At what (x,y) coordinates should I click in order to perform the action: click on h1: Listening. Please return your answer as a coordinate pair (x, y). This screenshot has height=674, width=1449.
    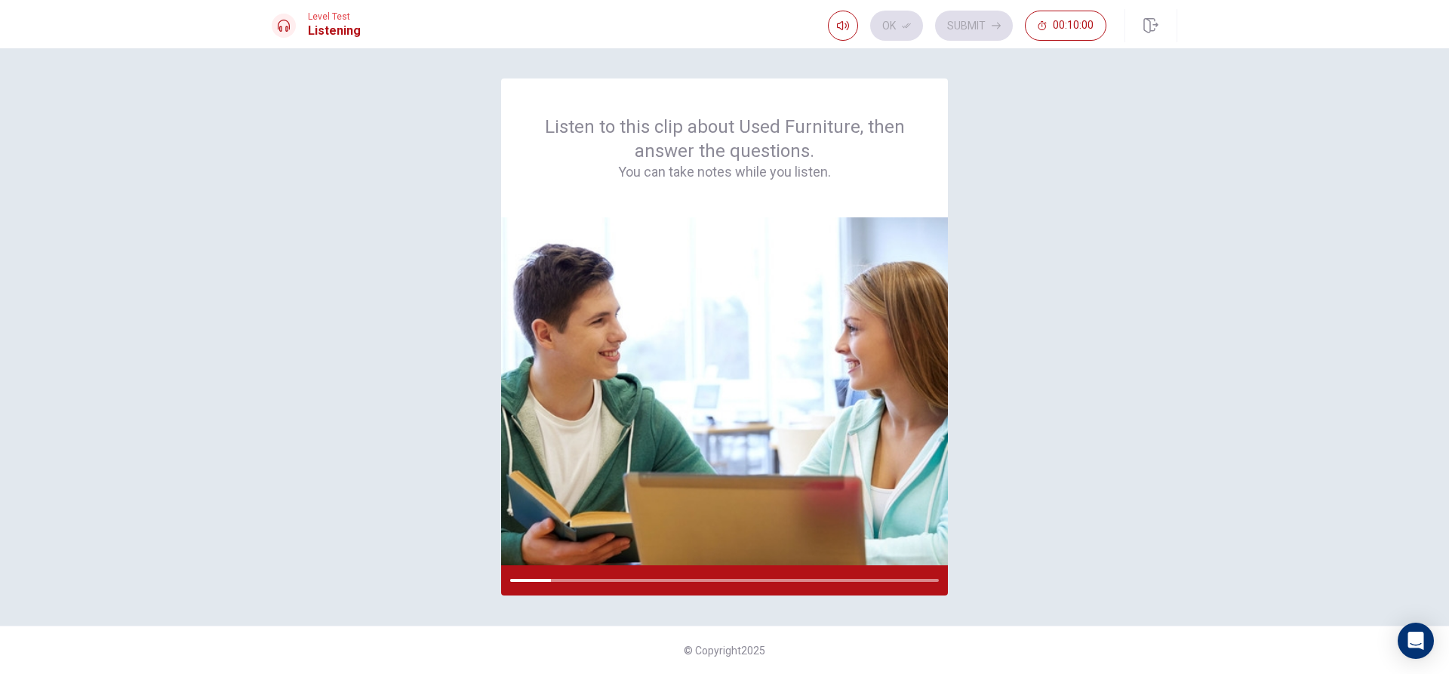
    Looking at the image, I should click on (334, 31).